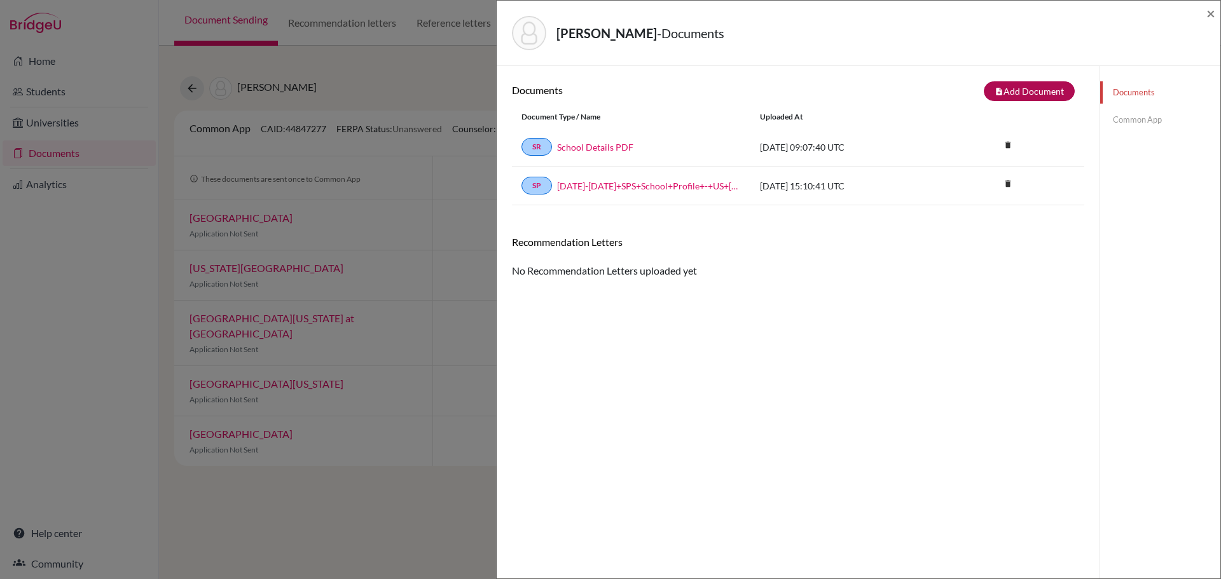 The image size is (1221, 579). I want to click on i: note_add, so click(999, 92).